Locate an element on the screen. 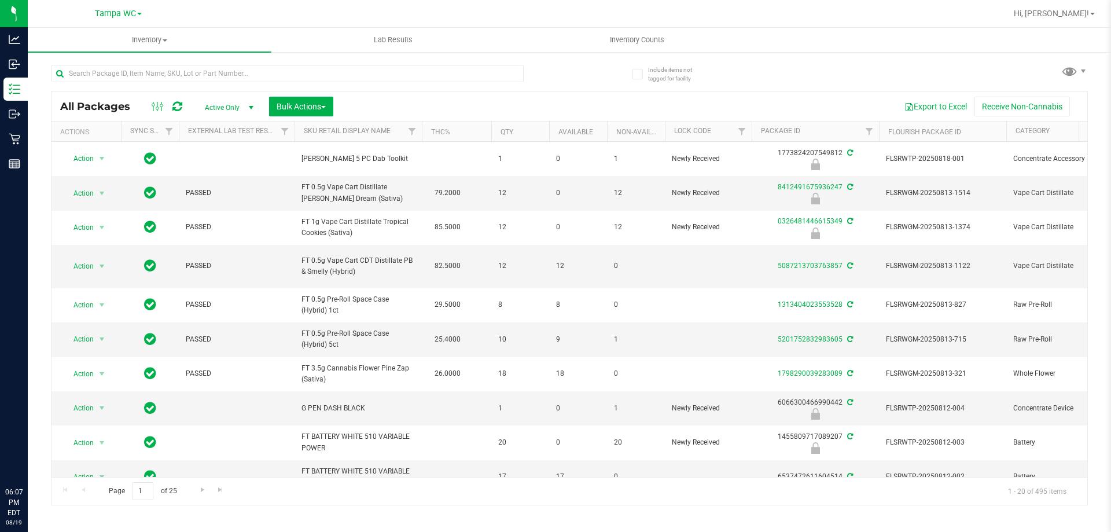 The height and width of the screenshot is (532, 1111). p: 06:07 PM EDT is located at coordinates (14, 502).